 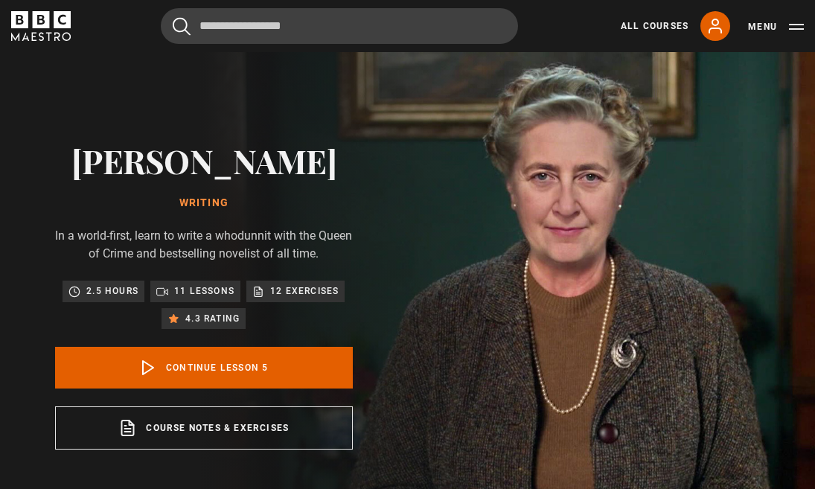 I want to click on button: Toggle navigation, so click(x=775, y=27).